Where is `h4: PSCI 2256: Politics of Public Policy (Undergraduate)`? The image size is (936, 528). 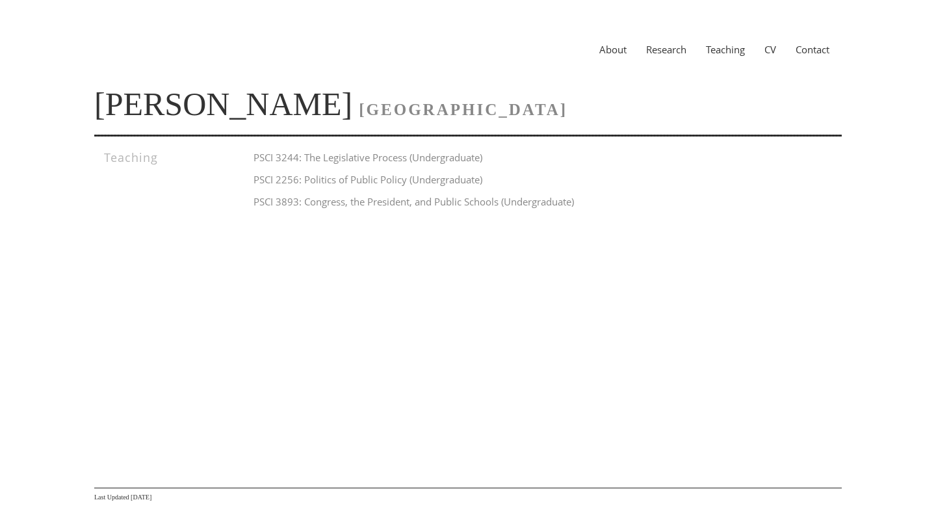
h4: PSCI 2256: Politics of Public Policy (Undergraduate) is located at coordinates (533, 179).